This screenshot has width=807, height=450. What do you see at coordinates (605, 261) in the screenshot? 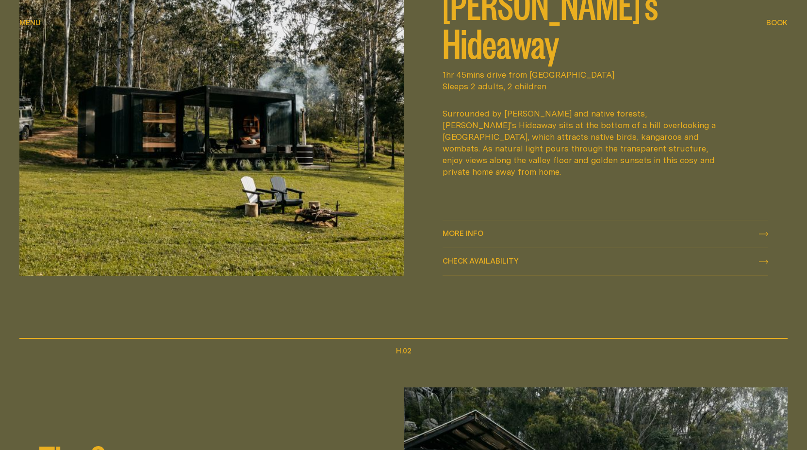
I see `button: check availability` at bounding box center [605, 261].